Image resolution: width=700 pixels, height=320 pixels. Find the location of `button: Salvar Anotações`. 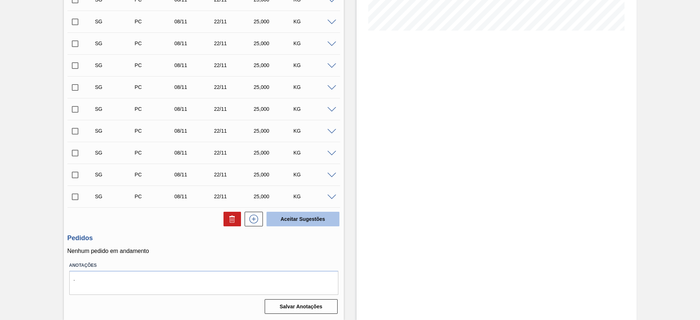

button: Salvar Anotações is located at coordinates (301, 307).